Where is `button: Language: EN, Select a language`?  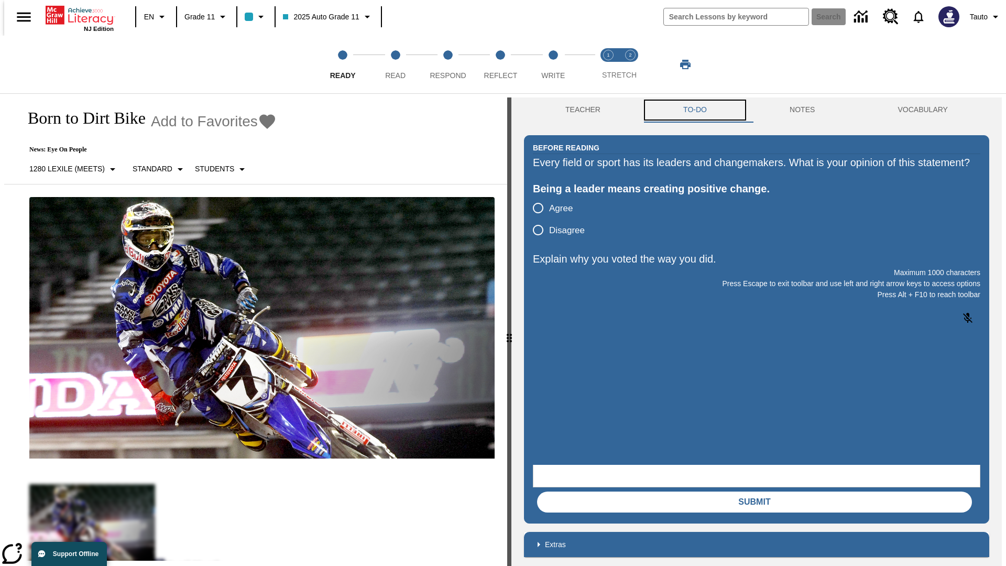 button: Language: EN, Select a language is located at coordinates (156, 17).